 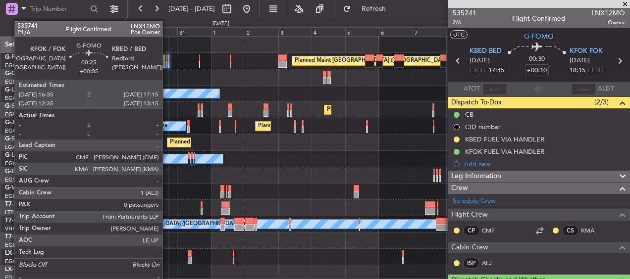 I want to click on span: Refresh, so click(x=374, y=9).